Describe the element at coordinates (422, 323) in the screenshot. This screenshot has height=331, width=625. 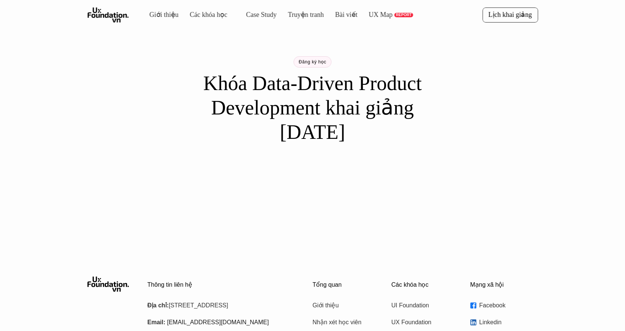
I see `p: UX Foundation` at that location.